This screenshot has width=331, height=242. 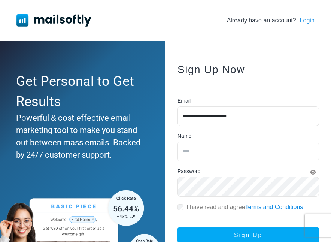 I want to click on div: Already have an account?, so click(x=271, y=21).